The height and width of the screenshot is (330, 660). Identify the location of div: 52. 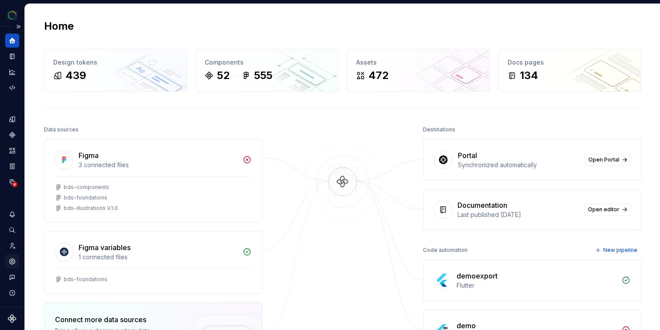
(223, 75).